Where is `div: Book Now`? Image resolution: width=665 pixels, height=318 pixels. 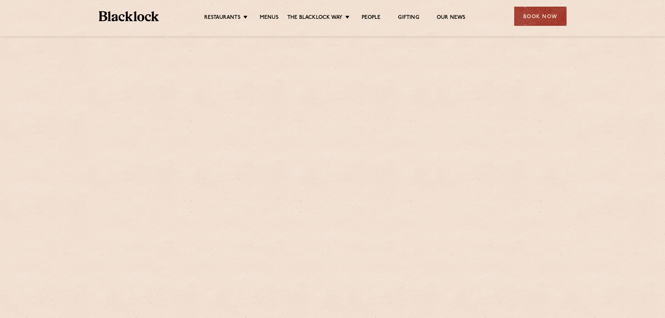 div: Book Now is located at coordinates (540, 16).